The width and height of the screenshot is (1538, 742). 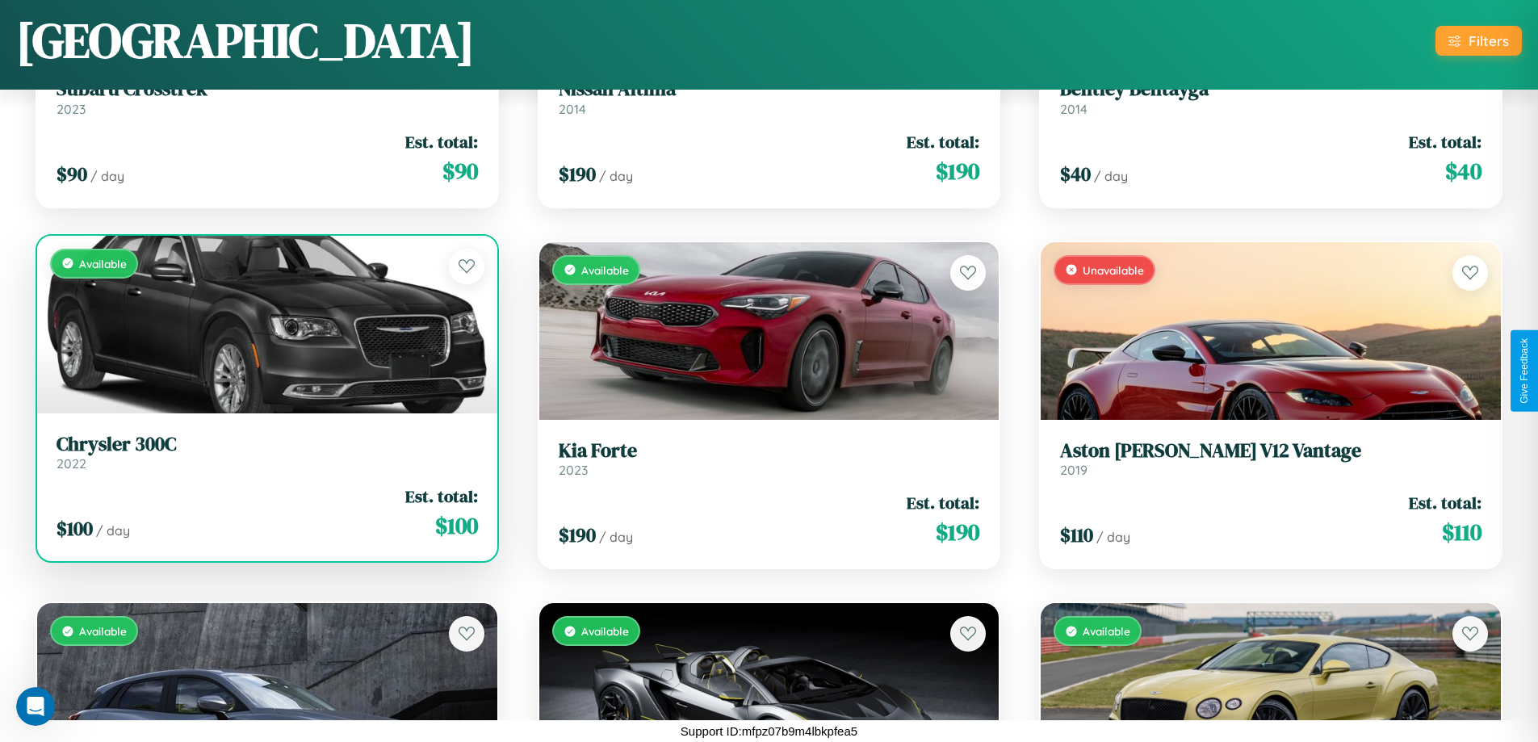 What do you see at coordinates (1478, 40) in the screenshot?
I see `button: Filters` at bounding box center [1478, 40].